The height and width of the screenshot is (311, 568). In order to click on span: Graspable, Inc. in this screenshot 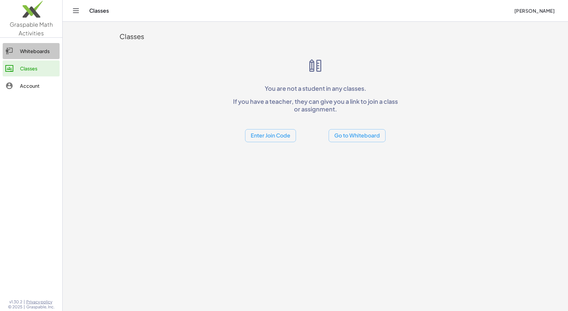, I will do `click(40, 307)`.